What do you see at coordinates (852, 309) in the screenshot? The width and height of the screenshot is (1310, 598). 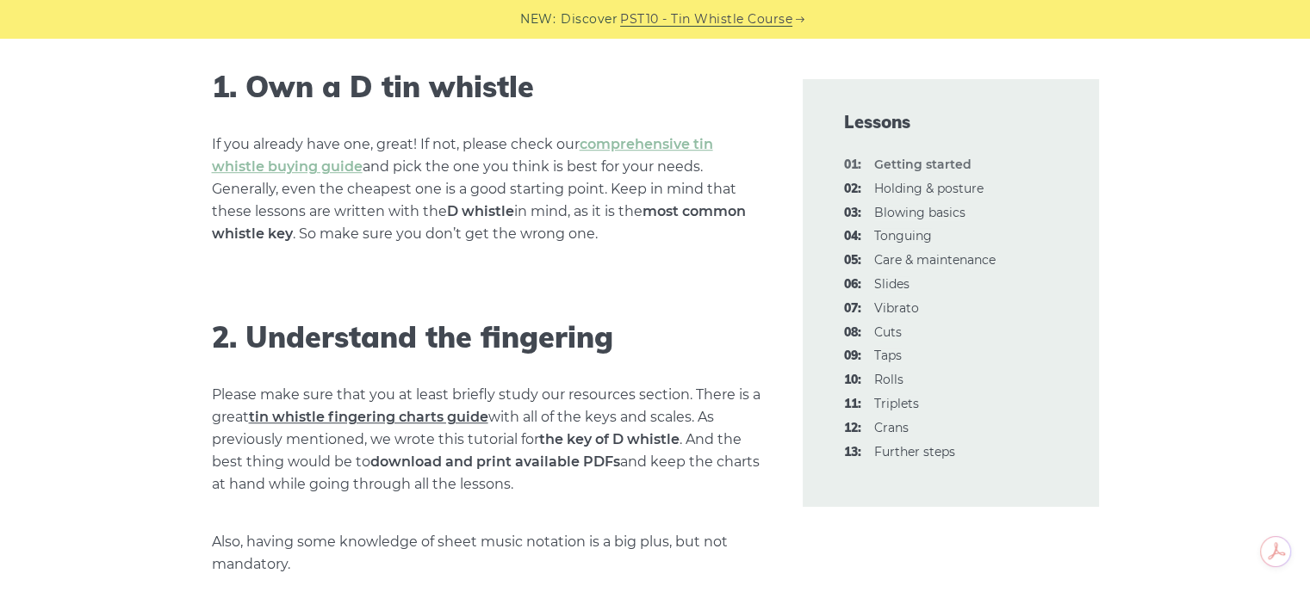 I see `span: 07:` at bounding box center [852, 309].